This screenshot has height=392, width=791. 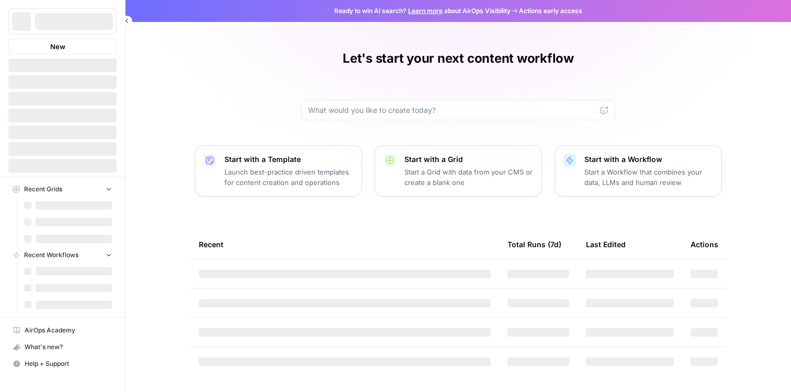 What do you see at coordinates (51, 255) in the screenshot?
I see `span: Recent Workflows` at bounding box center [51, 255].